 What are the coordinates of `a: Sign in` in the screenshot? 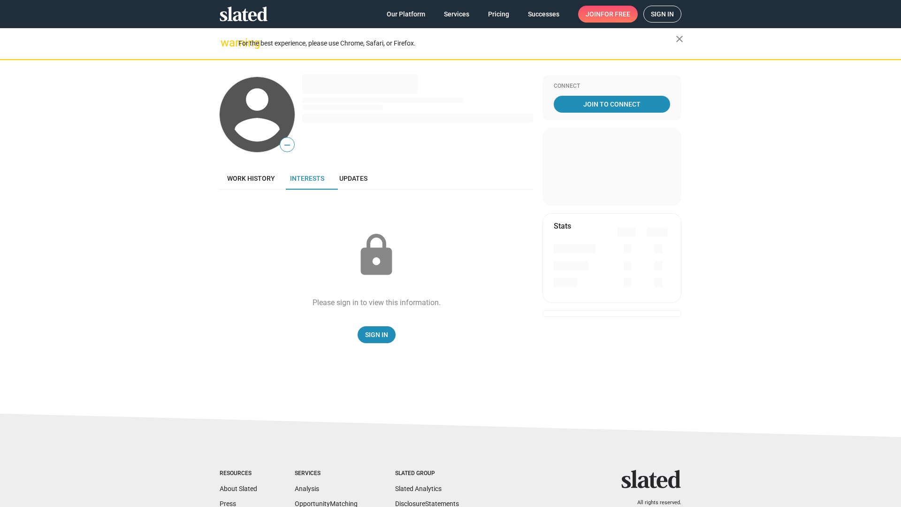 It's located at (662, 14).